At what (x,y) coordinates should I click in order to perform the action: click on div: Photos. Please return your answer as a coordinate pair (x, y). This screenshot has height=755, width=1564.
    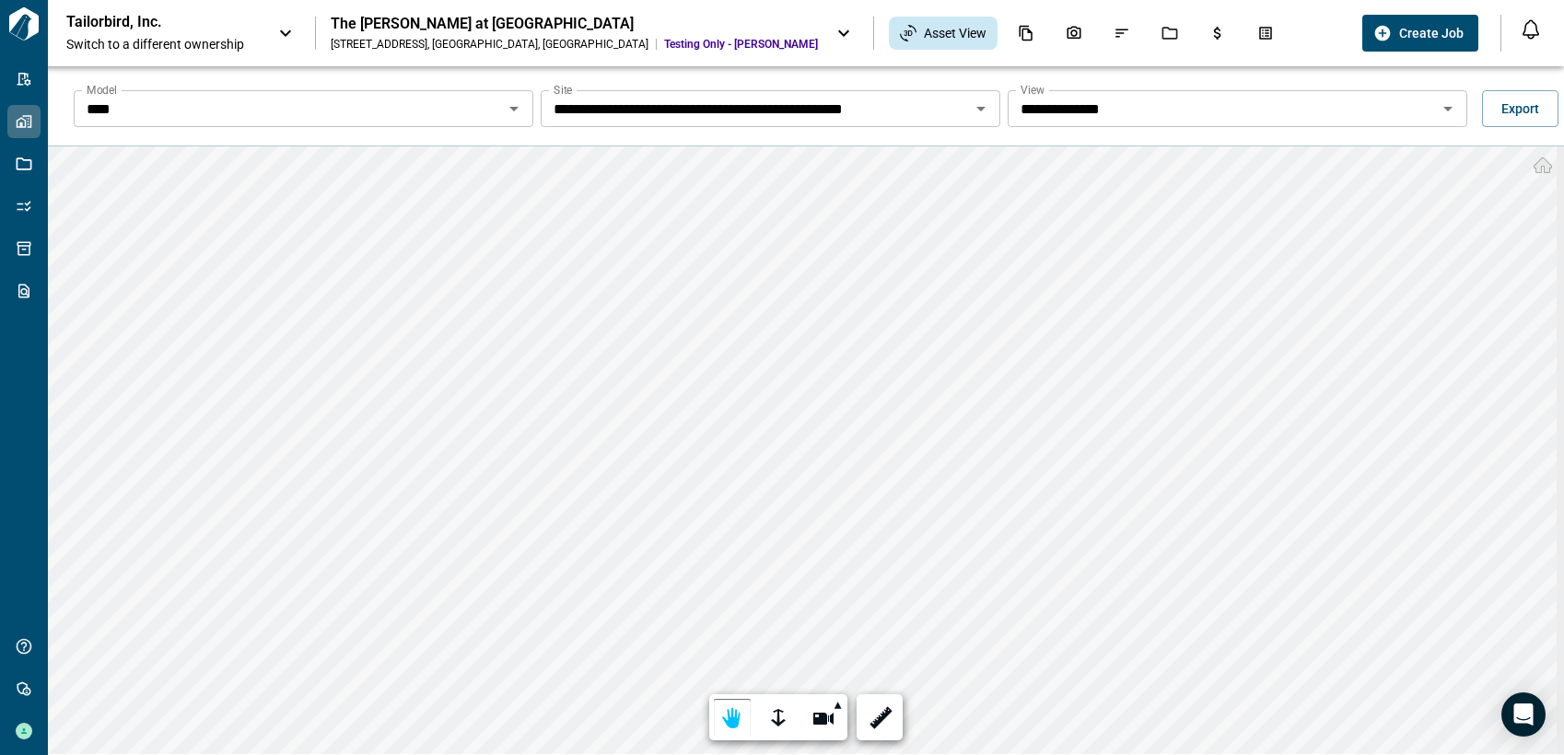
    Looking at the image, I should click on (1074, 33).